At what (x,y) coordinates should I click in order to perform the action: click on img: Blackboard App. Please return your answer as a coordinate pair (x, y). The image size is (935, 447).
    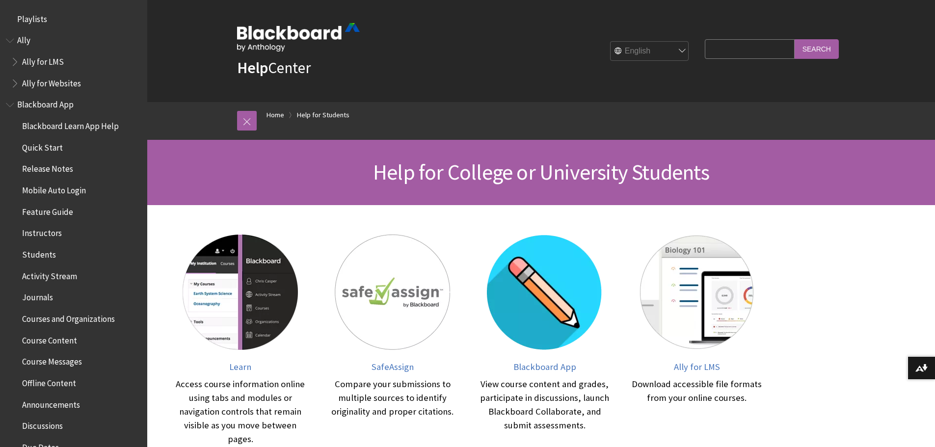
    Looking at the image, I should click on (545, 292).